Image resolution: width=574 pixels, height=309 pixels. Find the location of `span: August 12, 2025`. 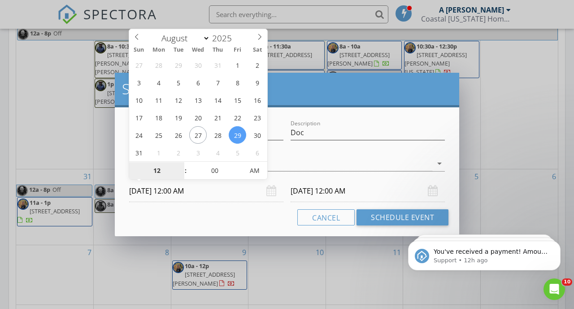

span: August 12, 2025 is located at coordinates (178, 100).